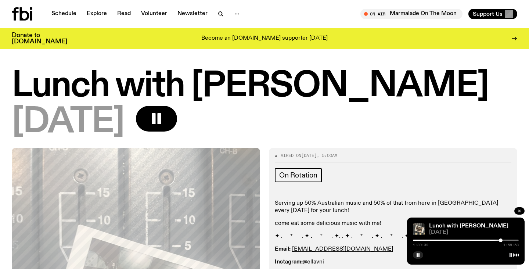 The image size is (529, 269). What do you see at coordinates (488, 14) in the screenshot?
I see `span: Support Us` at bounding box center [488, 14].